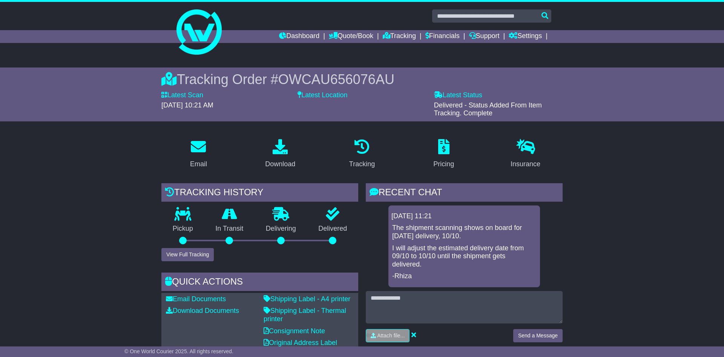 This screenshot has width=724, height=357. What do you see at coordinates (203, 311) in the screenshot?
I see `a: Download Documents` at bounding box center [203, 311].